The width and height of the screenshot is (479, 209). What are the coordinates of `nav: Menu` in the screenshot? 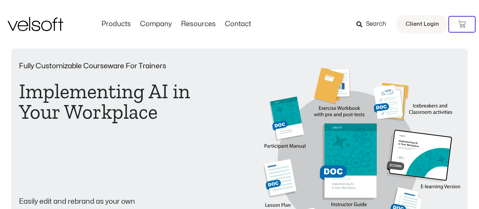 It's located at (176, 24).